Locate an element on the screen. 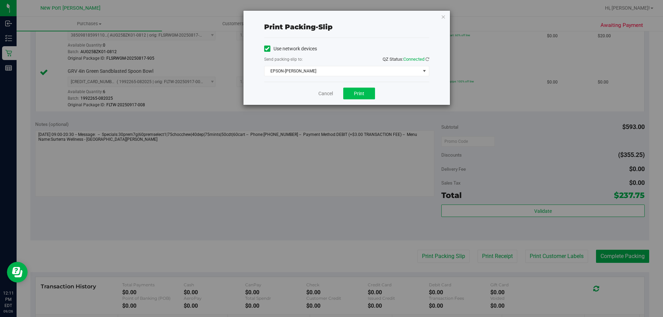 This screenshot has width=663, height=317. span: QZ Status: is located at coordinates (406, 59).